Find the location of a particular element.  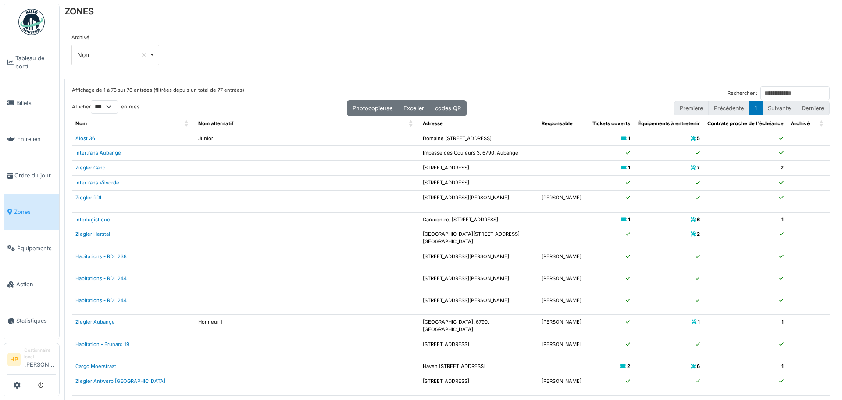

font: Alost 36 is located at coordinates (85, 138).